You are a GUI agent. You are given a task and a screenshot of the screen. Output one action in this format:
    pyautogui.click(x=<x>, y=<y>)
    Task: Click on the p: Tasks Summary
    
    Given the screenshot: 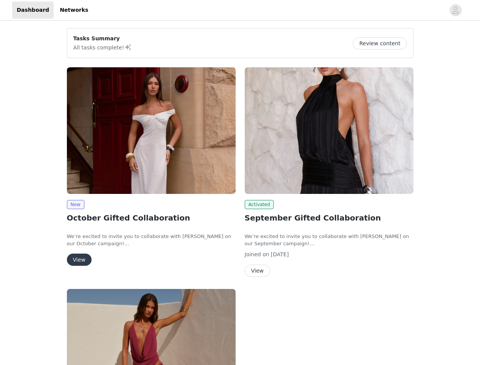 What is the action you would take?
    pyautogui.click(x=103, y=38)
    